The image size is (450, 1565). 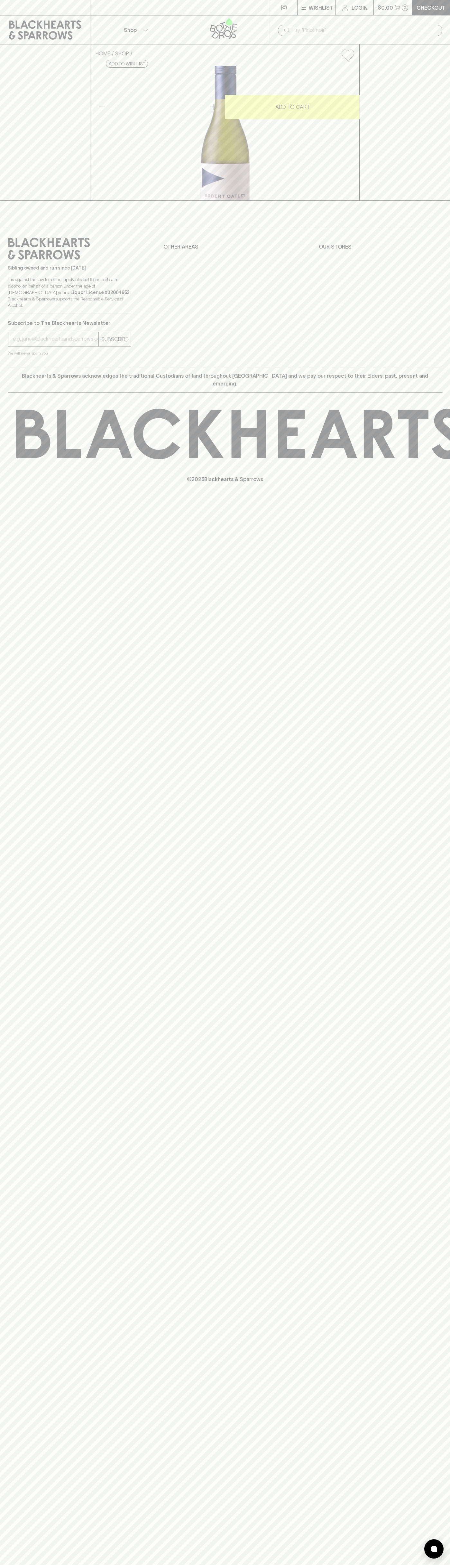 I want to click on input: e.g. jane@blackheartsandsparrows.com.au, so click(x=56, y=339).